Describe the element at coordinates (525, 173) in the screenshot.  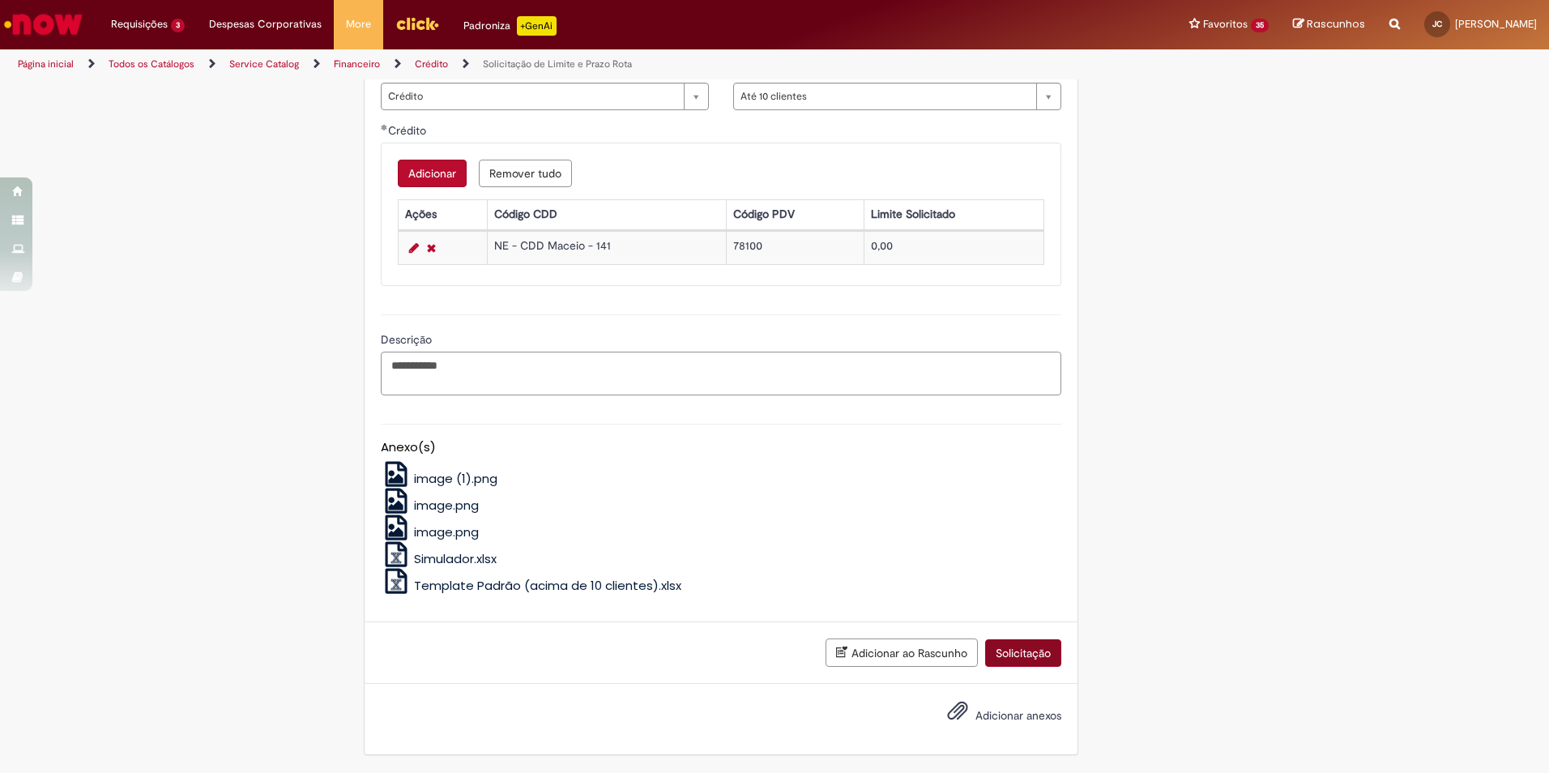
I see `button: Remove all rows for Crédito` at that location.